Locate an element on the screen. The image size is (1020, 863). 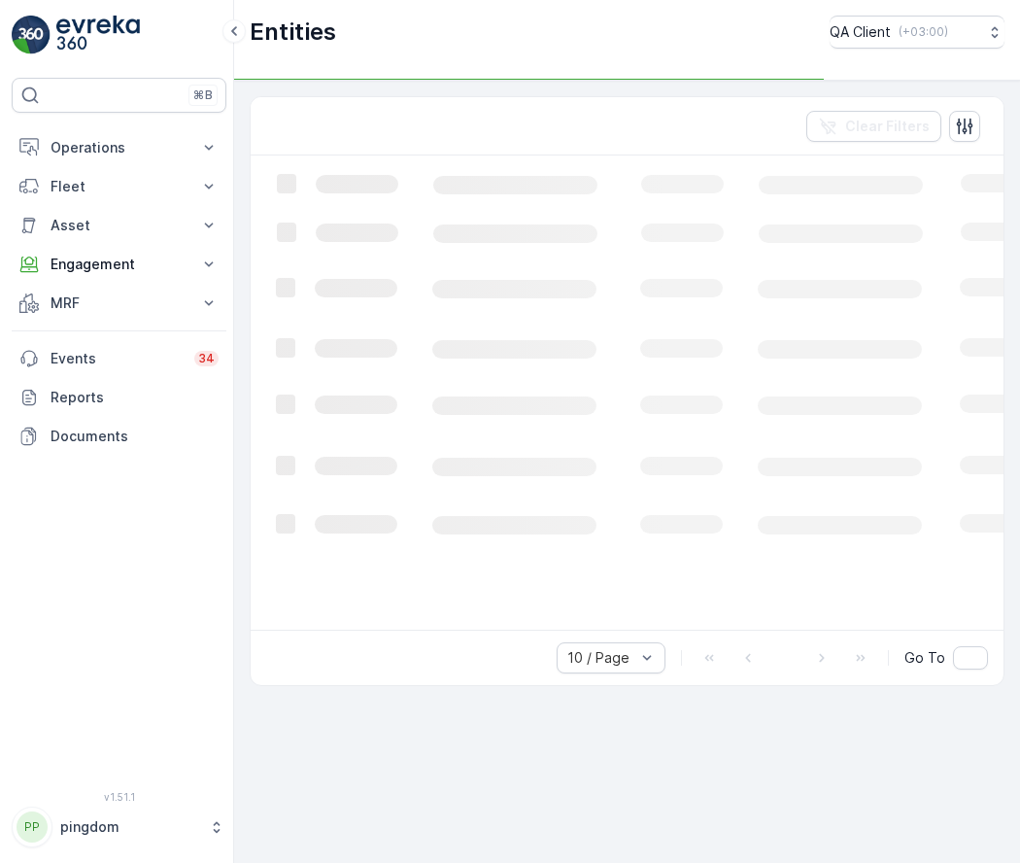
p: Clear Filters is located at coordinates (887, 126).